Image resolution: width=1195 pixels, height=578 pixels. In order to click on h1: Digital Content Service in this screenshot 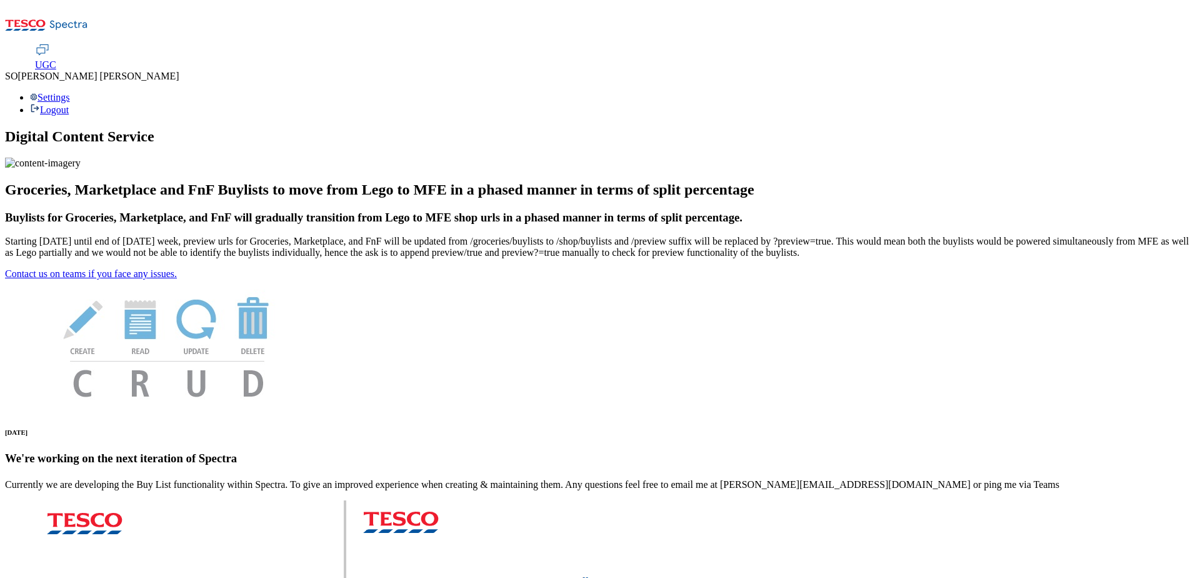, I will do `click(598, 136)`.